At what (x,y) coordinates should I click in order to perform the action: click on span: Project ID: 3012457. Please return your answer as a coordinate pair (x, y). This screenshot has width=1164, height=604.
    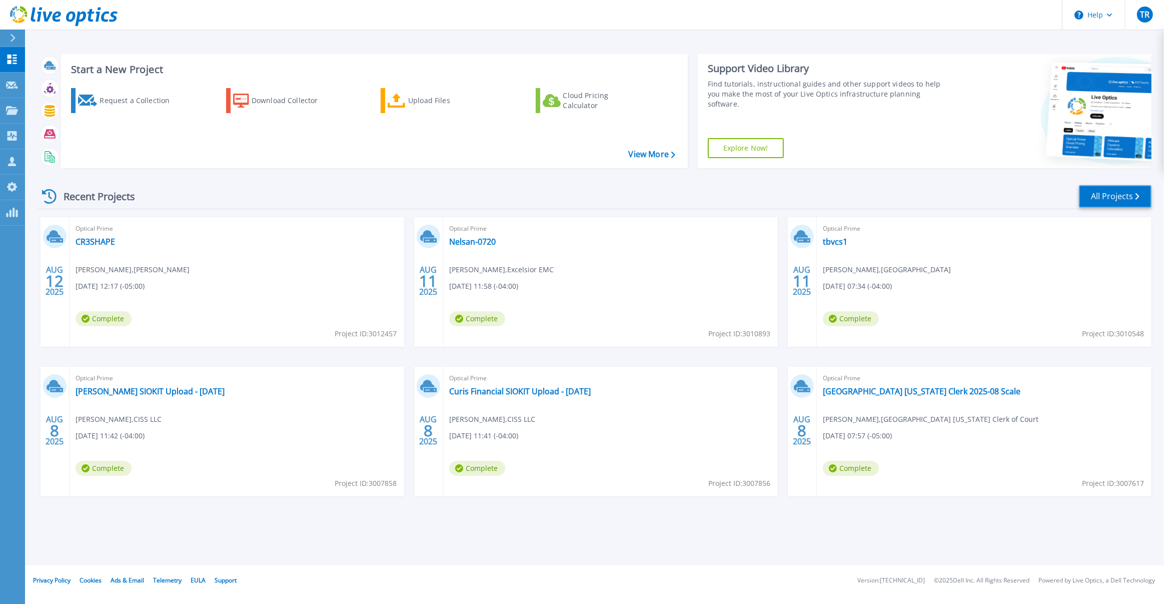
    Looking at the image, I should click on (366, 334).